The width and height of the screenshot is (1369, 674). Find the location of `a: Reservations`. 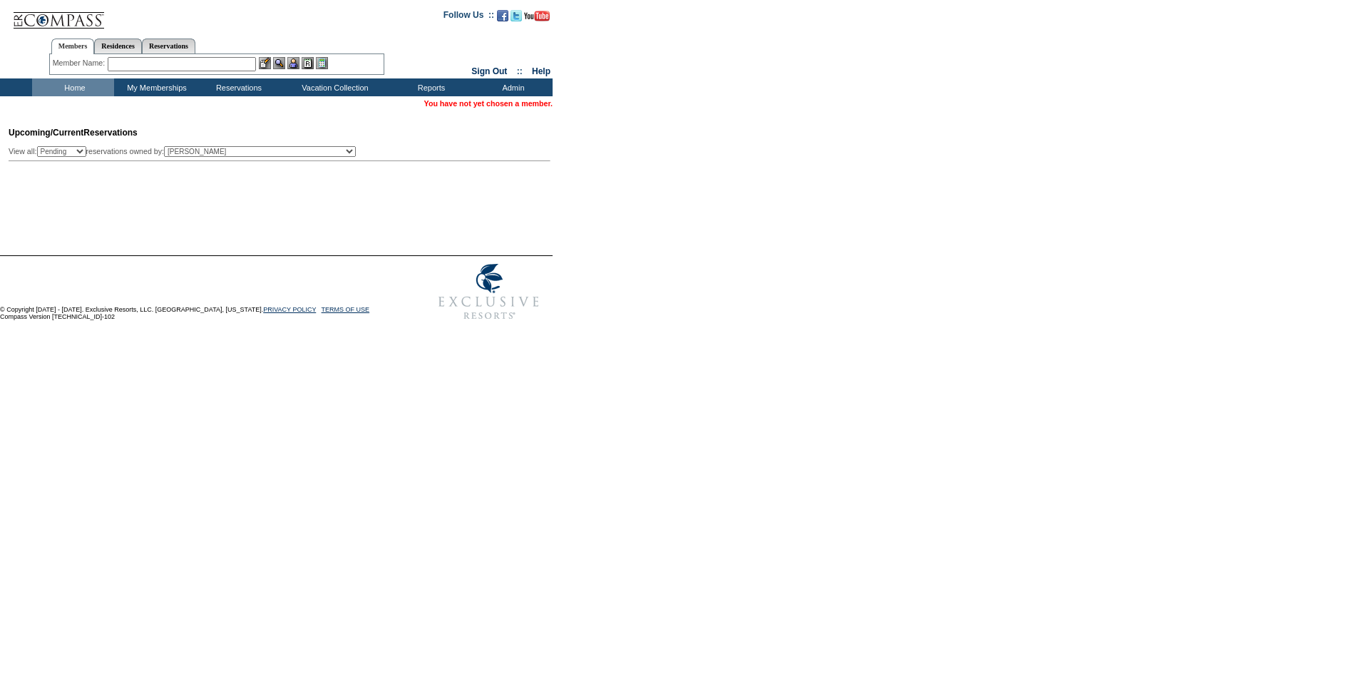

a: Reservations is located at coordinates (168, 46).